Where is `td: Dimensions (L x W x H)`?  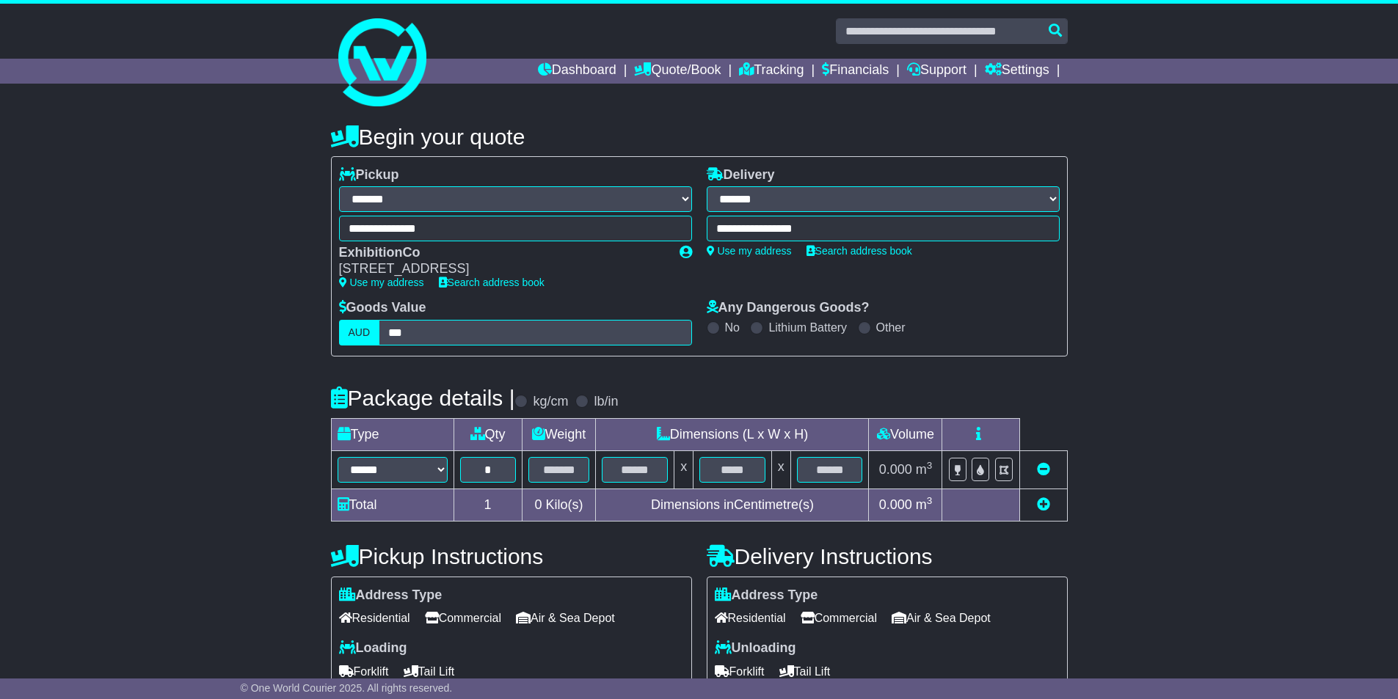
td: Dimensions (L x W x H) is located at coordinates (732, 434).